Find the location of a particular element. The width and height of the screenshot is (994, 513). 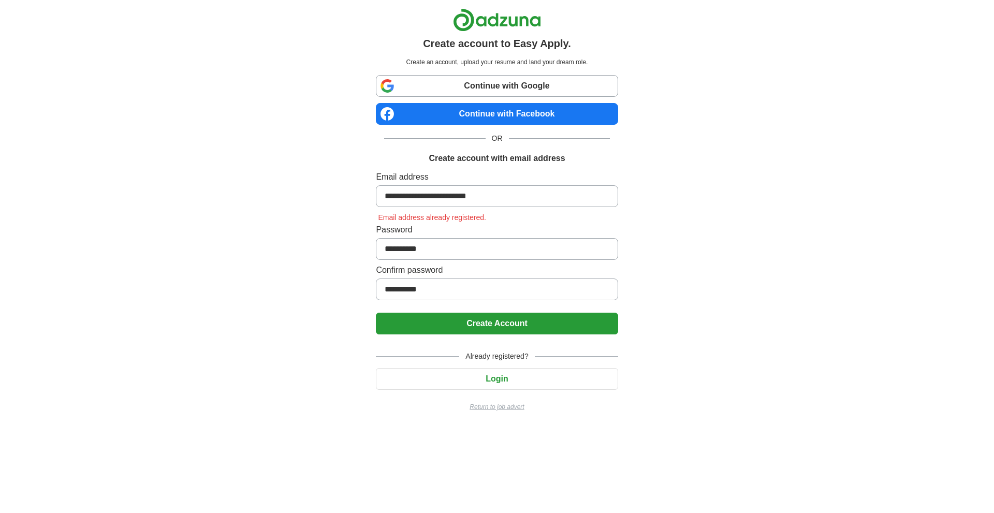

a: Continue with Google is located at coordinates (496, 86).